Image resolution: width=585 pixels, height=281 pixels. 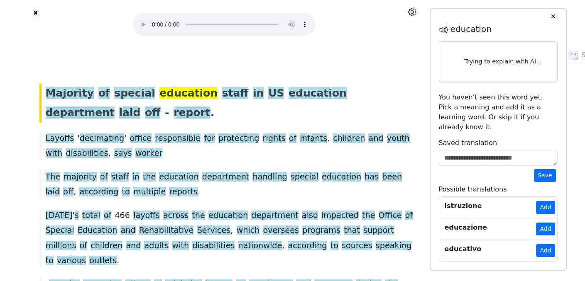 What do you see at coordinates (180, 246) in the screenshot?
I see `span: with` at bounding box center [180, 246].